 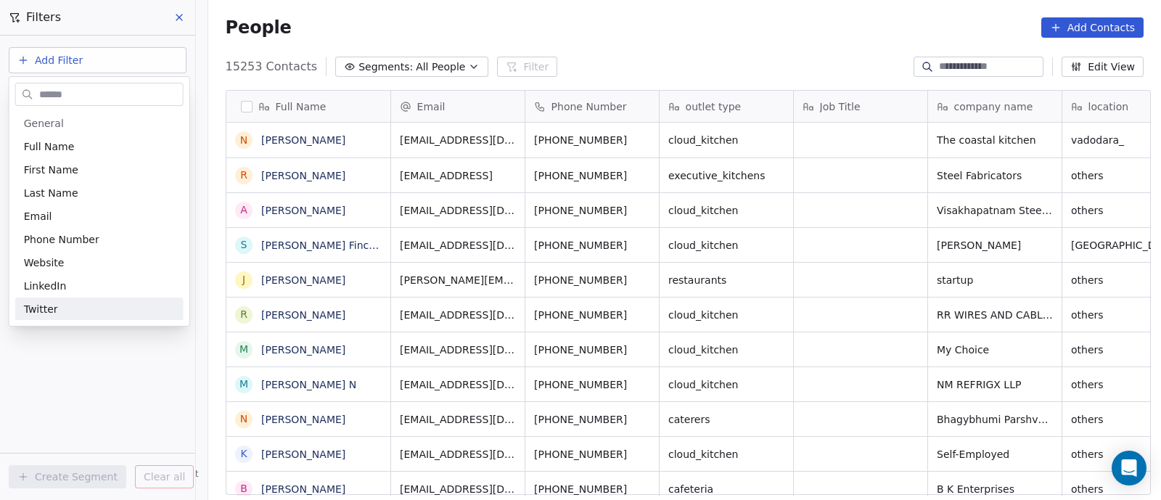 I want to click on span: Phone Number, so click(x=62, y=239).